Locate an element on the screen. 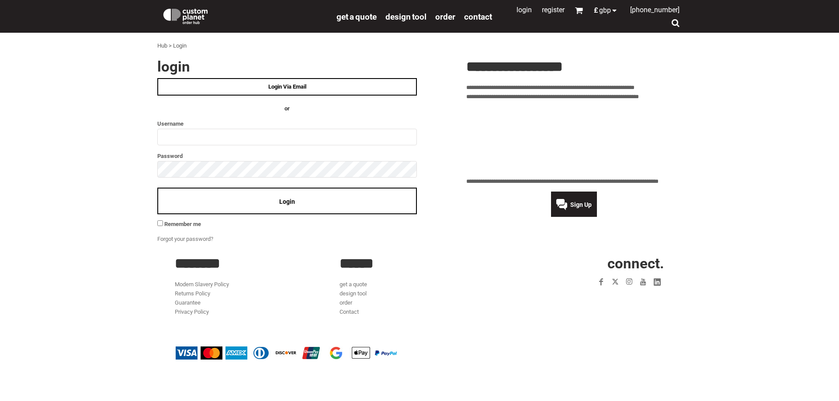  span: Login is located at coordinates (287, 202).